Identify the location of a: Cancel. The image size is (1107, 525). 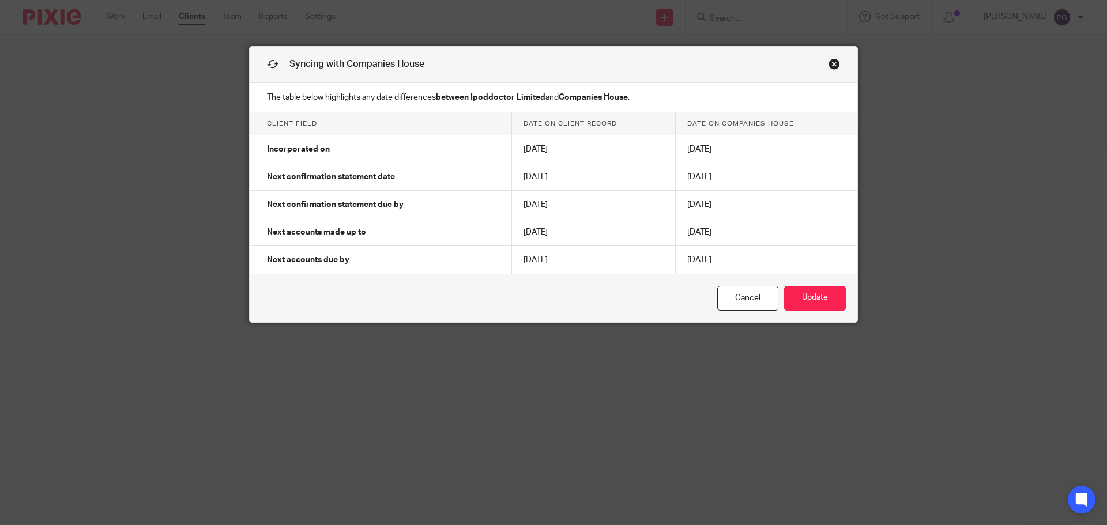
(748, 298).